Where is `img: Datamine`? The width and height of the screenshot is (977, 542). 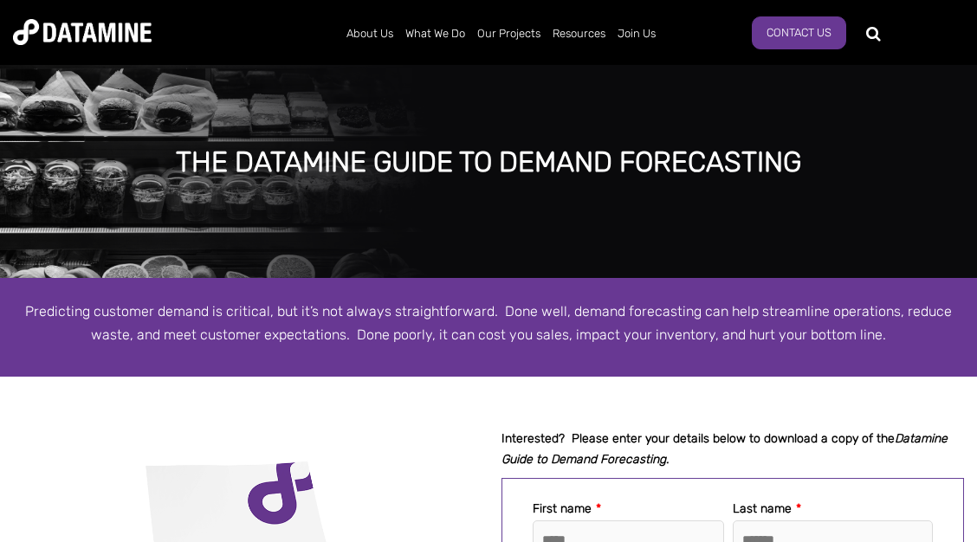
img: Datamine is located at coordinates (82, 32).